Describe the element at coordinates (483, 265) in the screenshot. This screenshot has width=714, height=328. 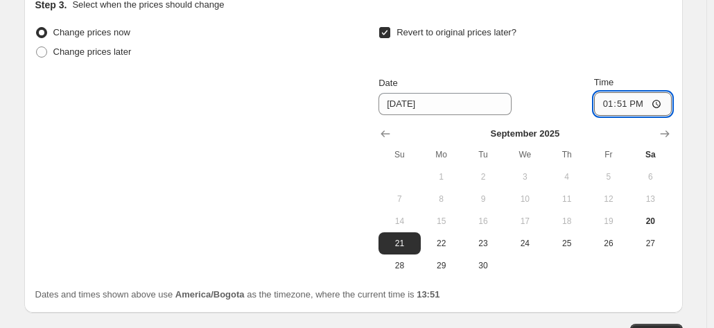
I see `span: 30` at that location.